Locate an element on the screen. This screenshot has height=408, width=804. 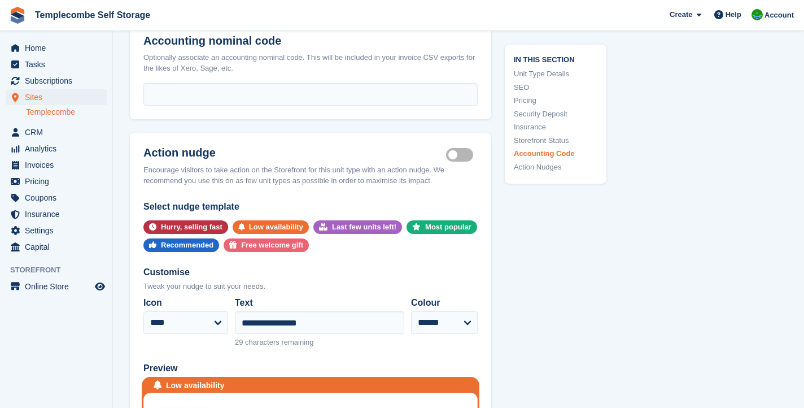
div: Hurry, selling fast is located at coordinates (191, 227).